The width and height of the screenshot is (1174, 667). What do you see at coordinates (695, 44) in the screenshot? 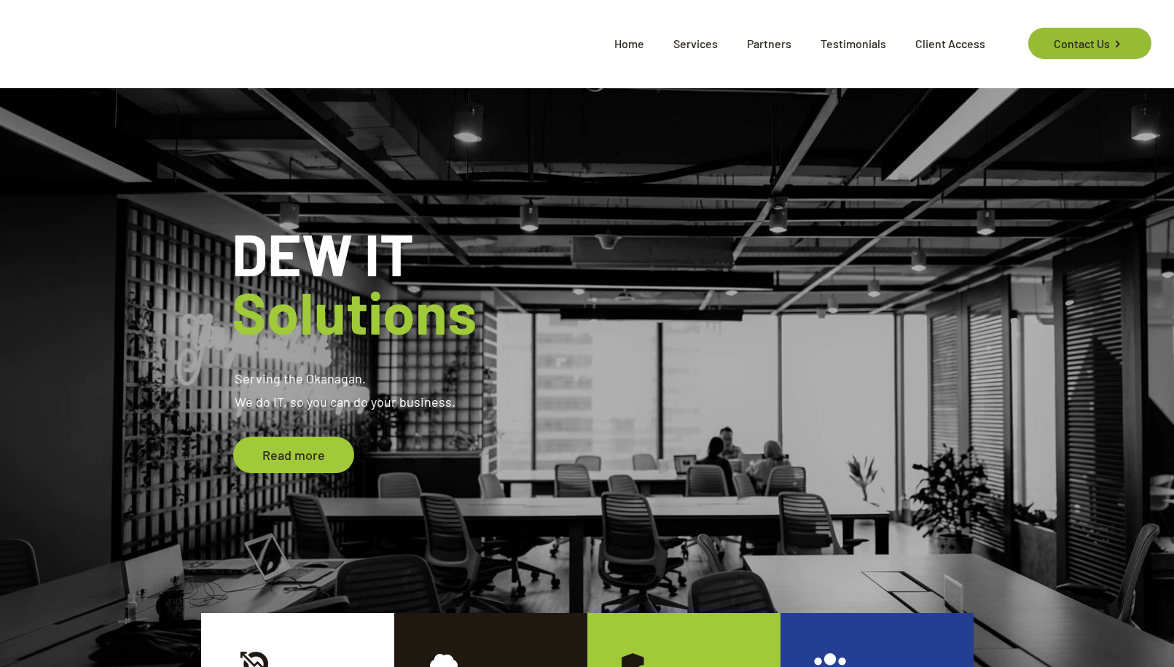
I see `span: Services` at bounding box center [695, 44].